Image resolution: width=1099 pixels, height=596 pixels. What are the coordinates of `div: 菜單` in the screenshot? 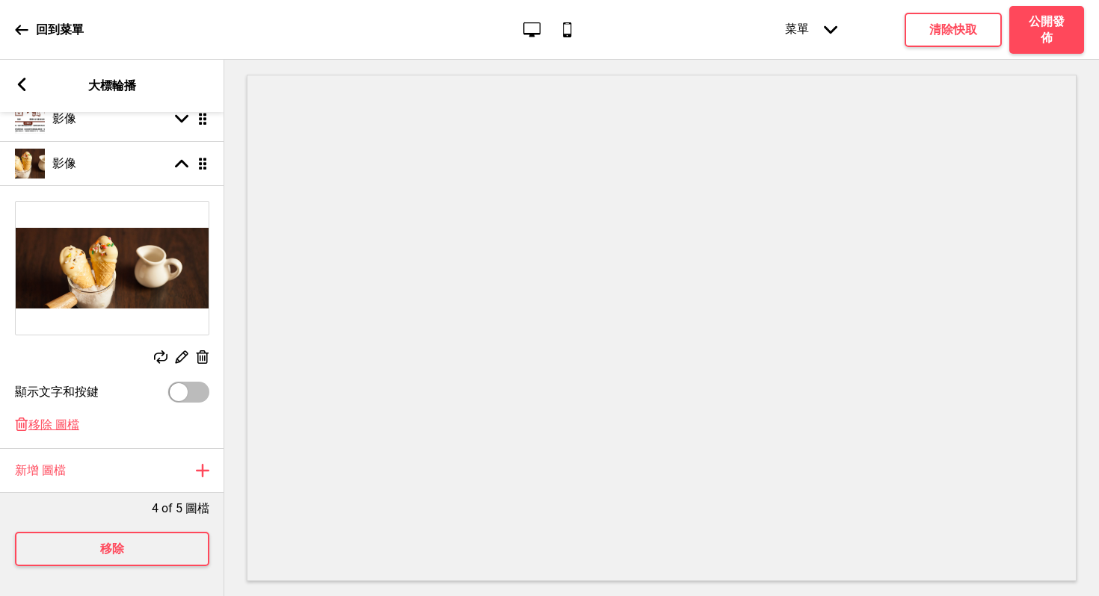 It's located at (811, 29).